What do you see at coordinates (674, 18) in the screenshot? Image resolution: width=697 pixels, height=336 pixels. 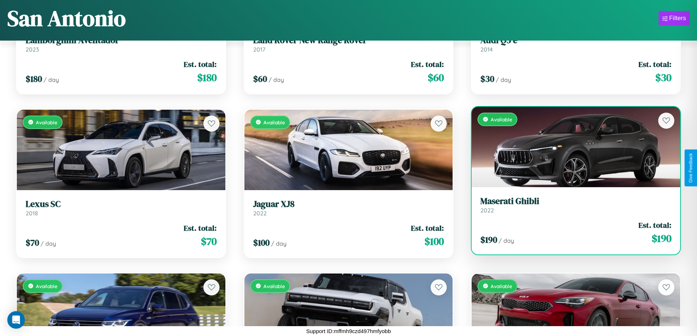 I see `button: Filters` at bounding box center [674, 18].